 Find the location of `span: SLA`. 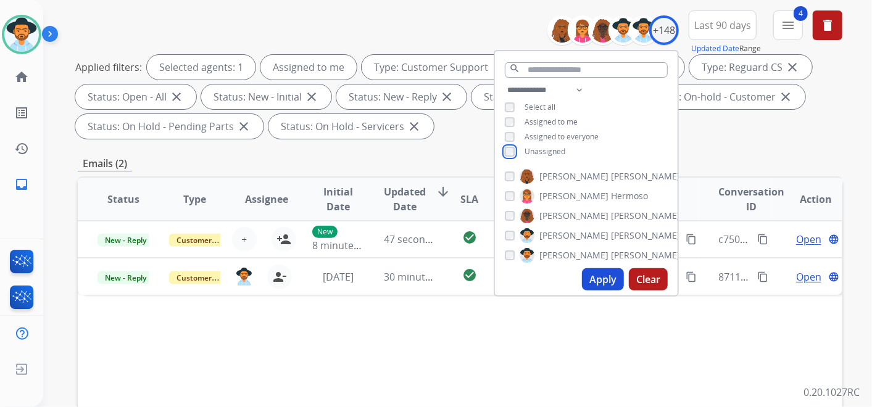

span: SLA is located at coordinates (469, 199).